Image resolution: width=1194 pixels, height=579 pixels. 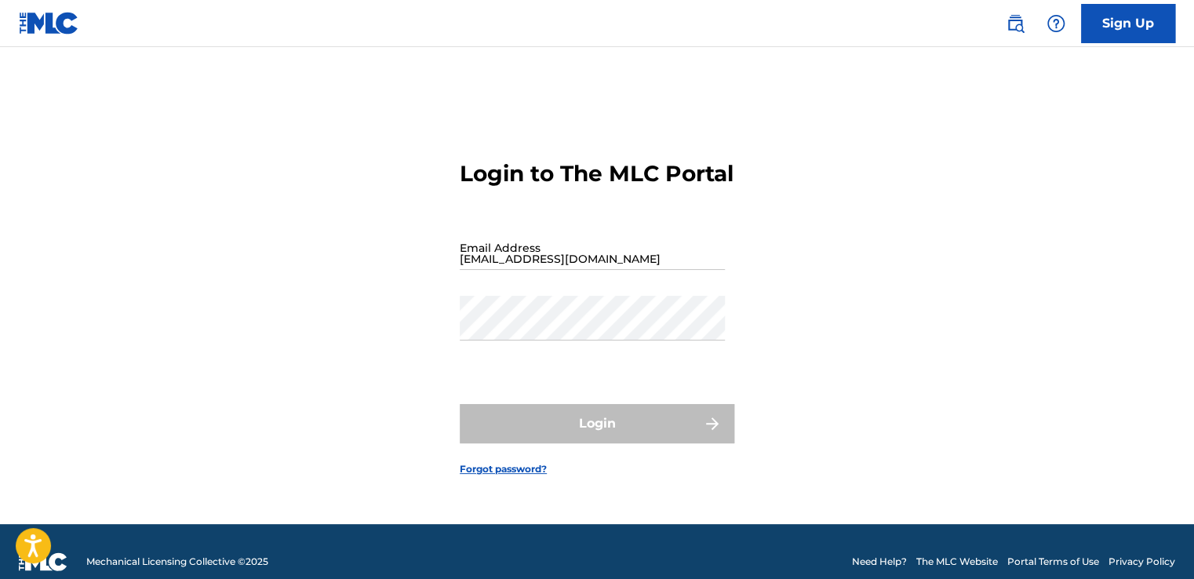 What do you see at coordinates (1056, 24) in the screenshot?
I see `div: Help` at bounding box center [1056, 24].